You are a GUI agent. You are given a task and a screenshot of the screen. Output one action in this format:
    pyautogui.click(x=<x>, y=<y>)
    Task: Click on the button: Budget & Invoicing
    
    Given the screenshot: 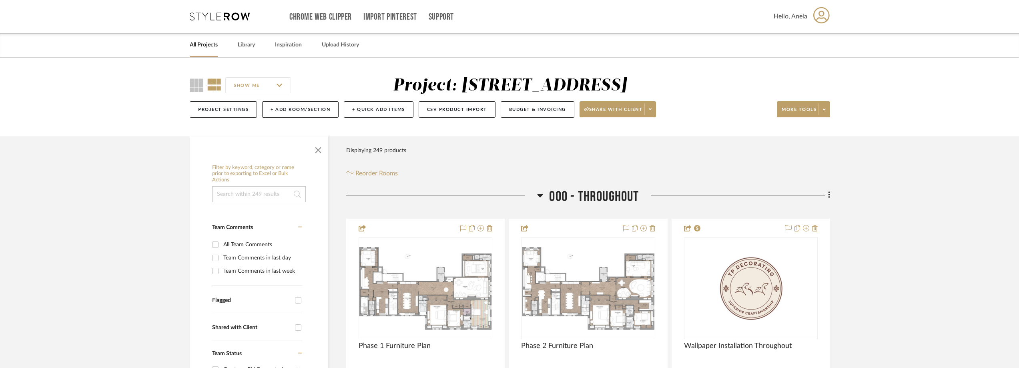 What is the action you would take?
    pyautogui.click(x=537, y=109)
    